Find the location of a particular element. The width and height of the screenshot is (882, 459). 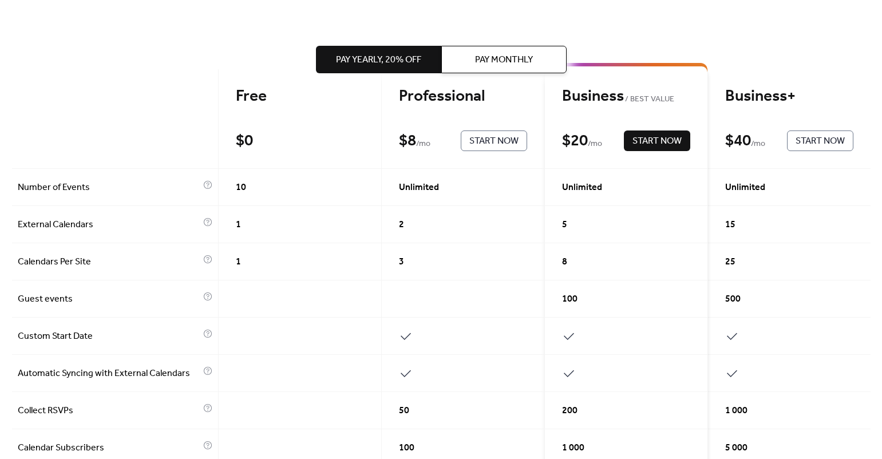

span: 25 is located at coordinates (730, 262).